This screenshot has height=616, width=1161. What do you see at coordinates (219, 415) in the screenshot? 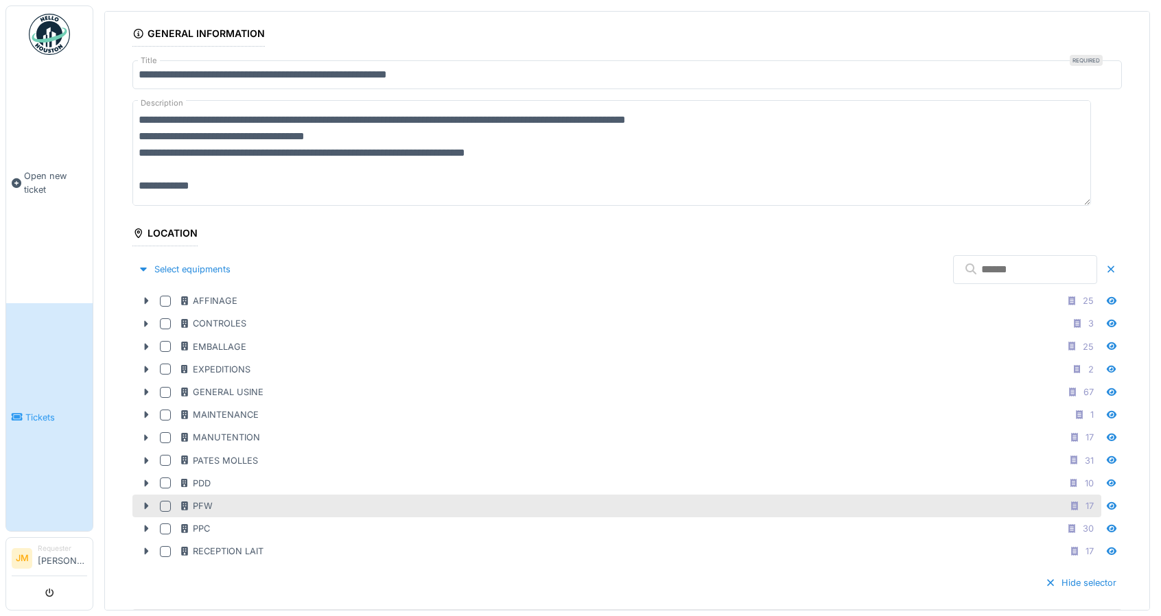
I see `div: MAINTENANCE` at bounding box center [219, 415].